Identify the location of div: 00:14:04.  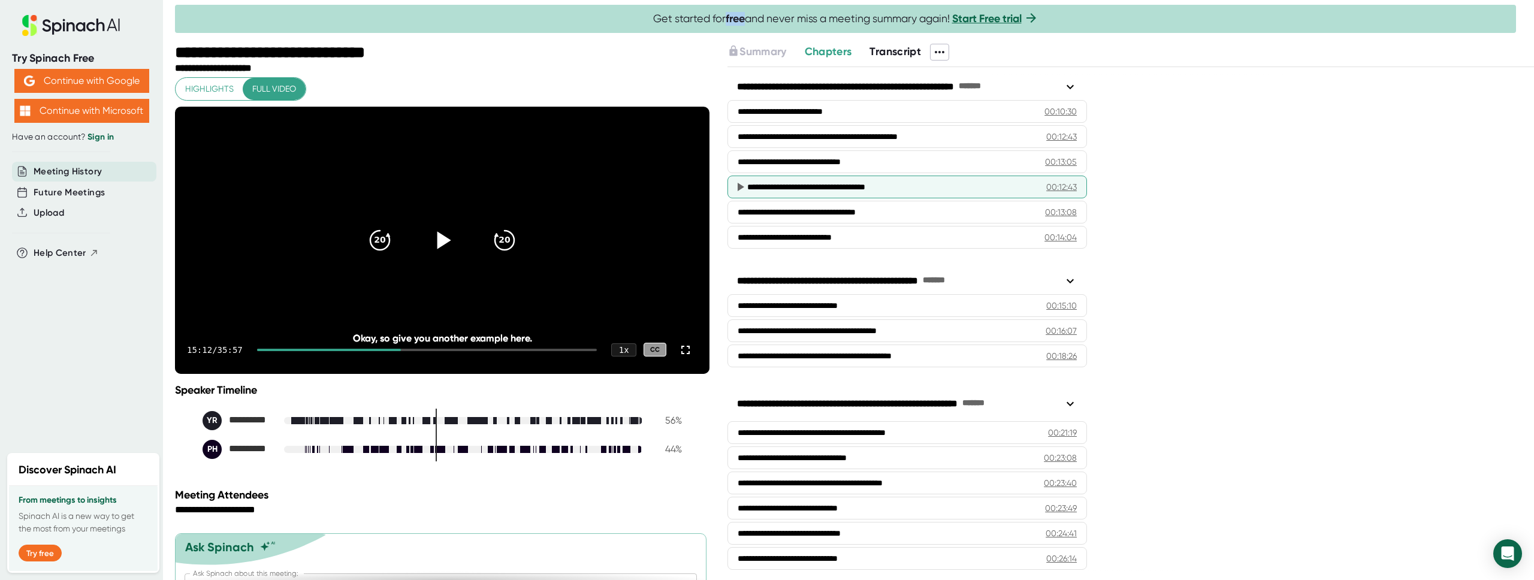
(1060, 237).